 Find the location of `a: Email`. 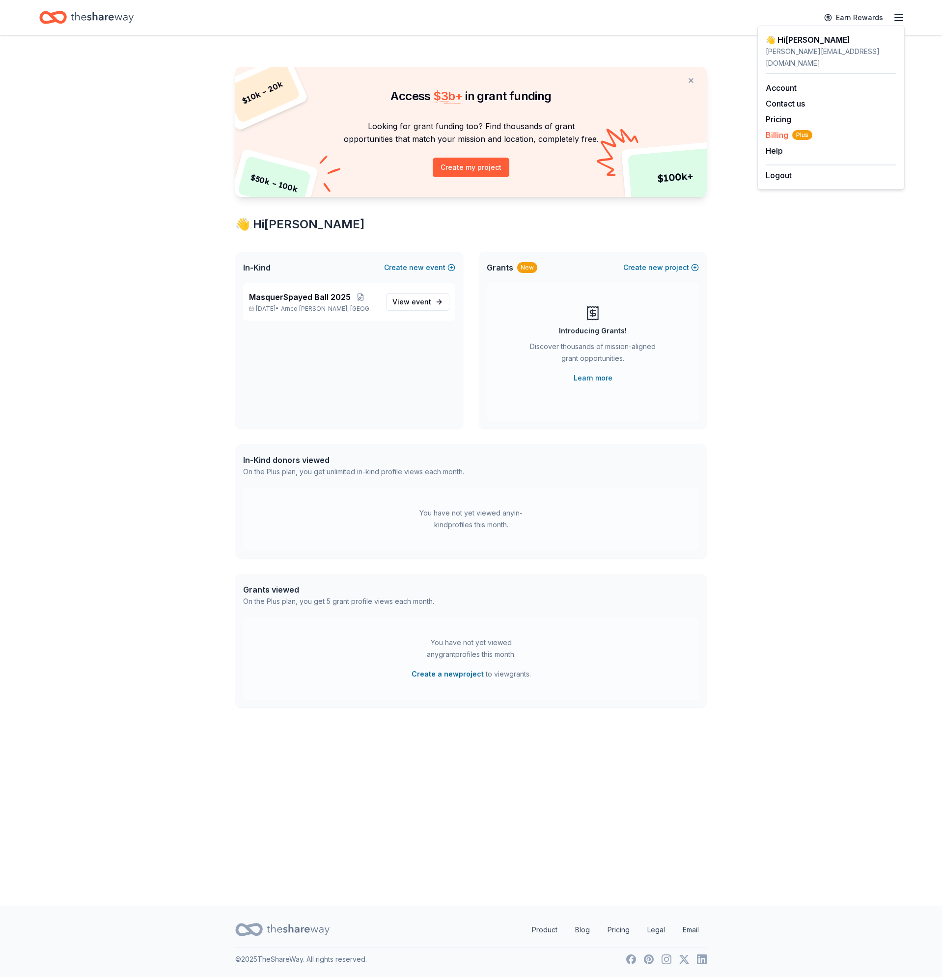

a: Email is located at coordinates (690, 930).